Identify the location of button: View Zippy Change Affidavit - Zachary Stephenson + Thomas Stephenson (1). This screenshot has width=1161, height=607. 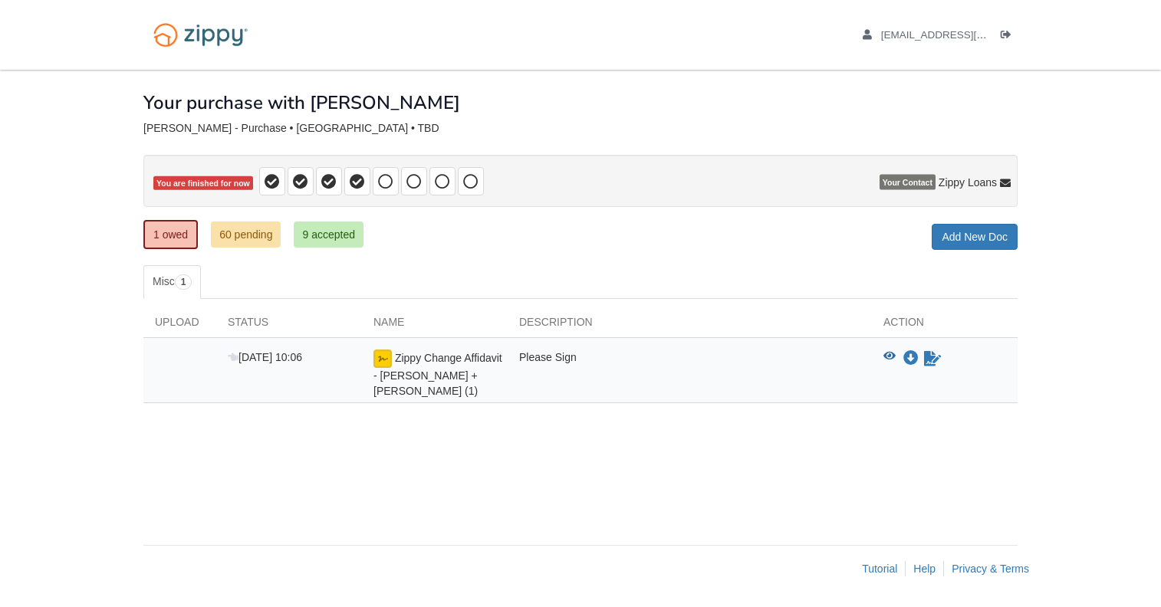
(889, 359).